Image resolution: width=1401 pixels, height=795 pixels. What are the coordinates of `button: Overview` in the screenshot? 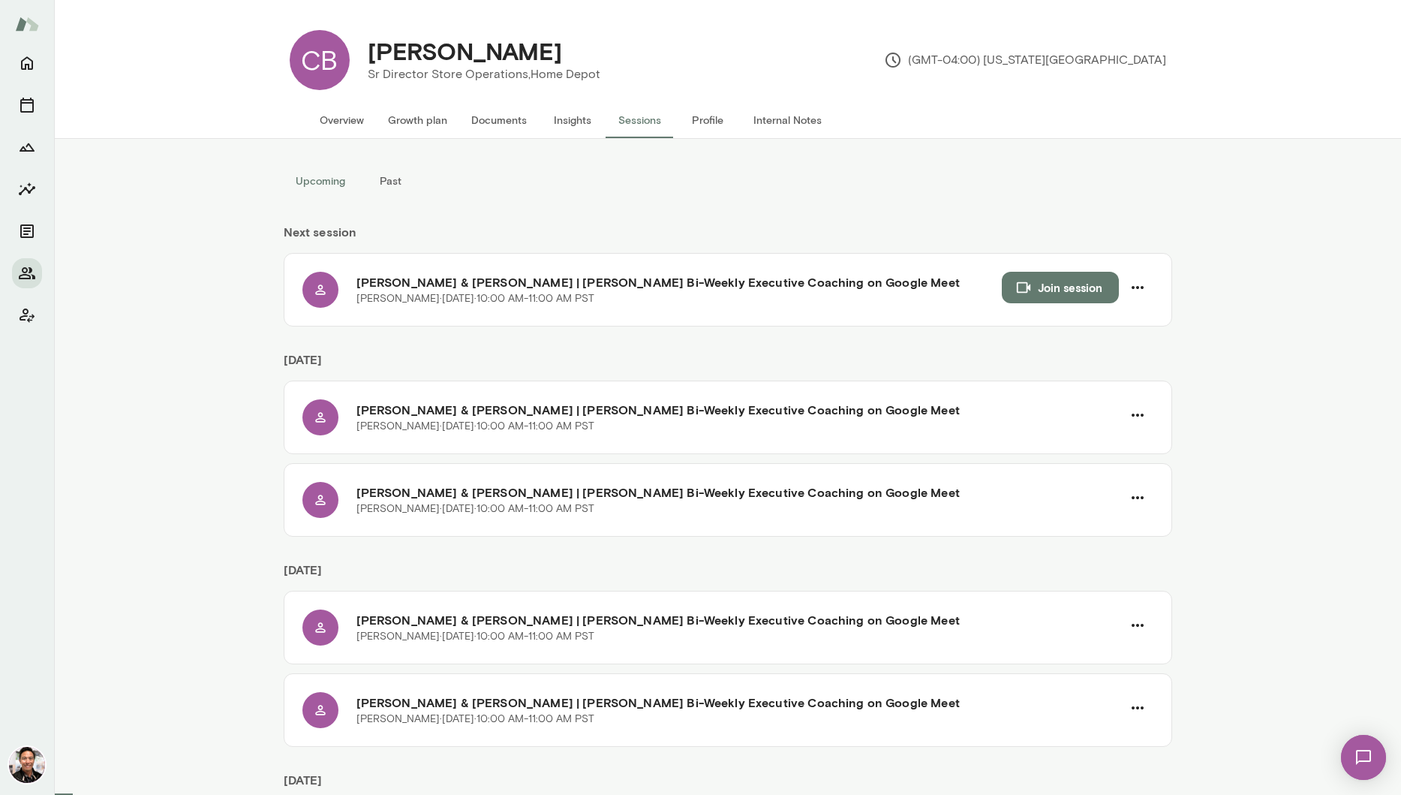 It's located at (341, 120).